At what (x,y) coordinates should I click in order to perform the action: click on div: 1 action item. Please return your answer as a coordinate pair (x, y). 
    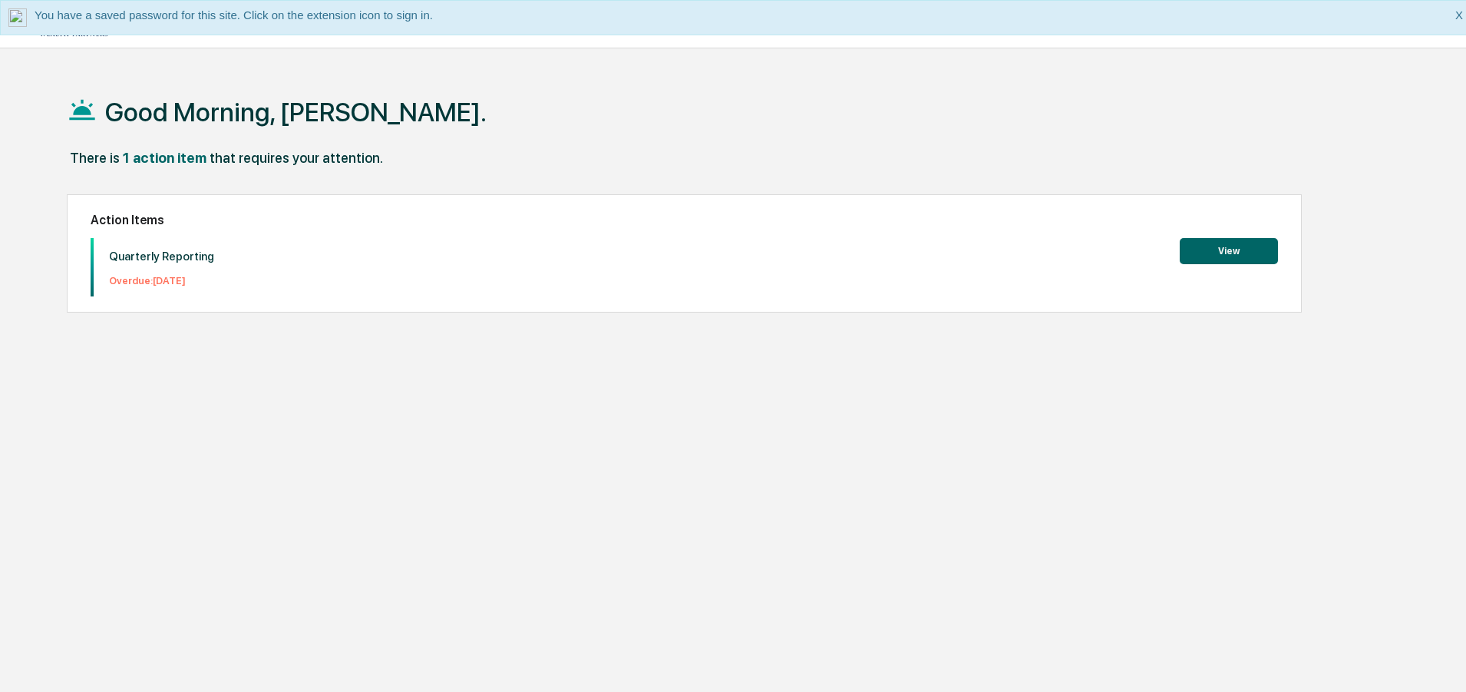
    Looking at the image, I should click on (164, 157).